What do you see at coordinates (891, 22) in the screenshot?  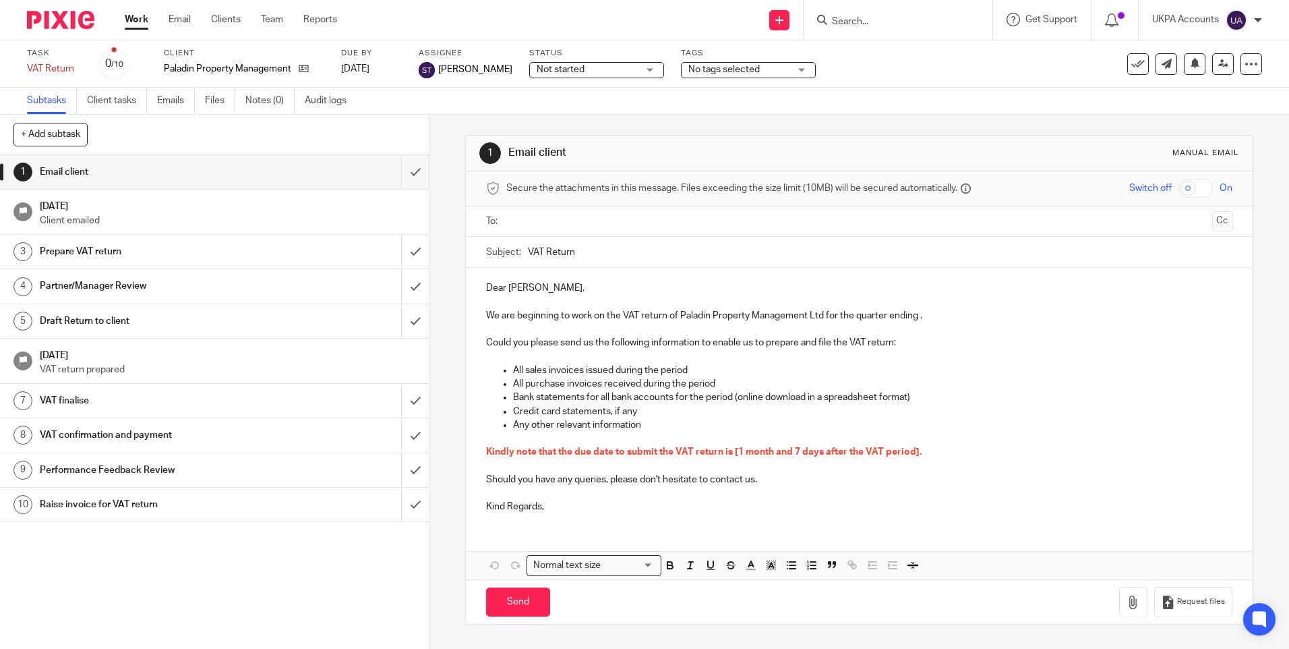 I see `input: Search` at bounding box center [891, 22].